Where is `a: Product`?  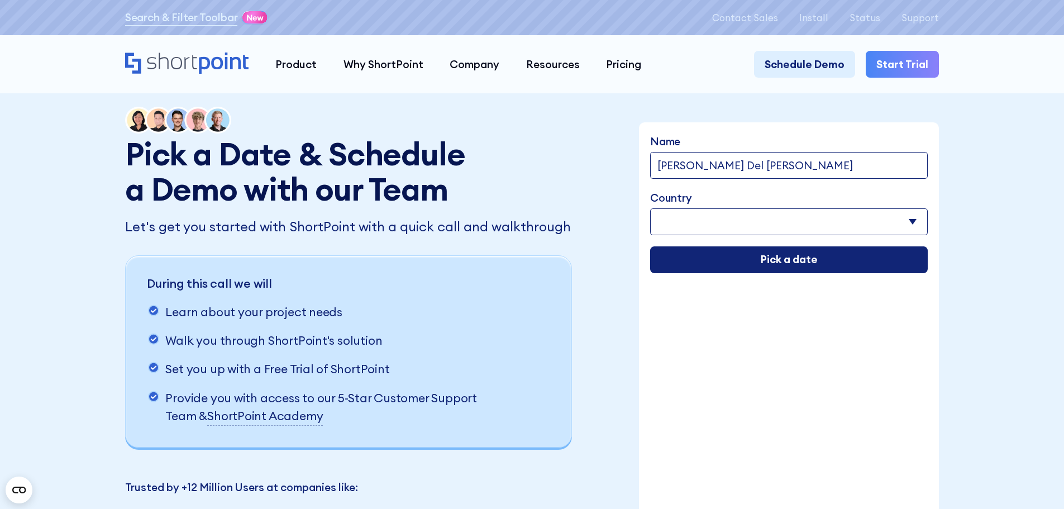 a: Product is located at coordinates (296, 64).